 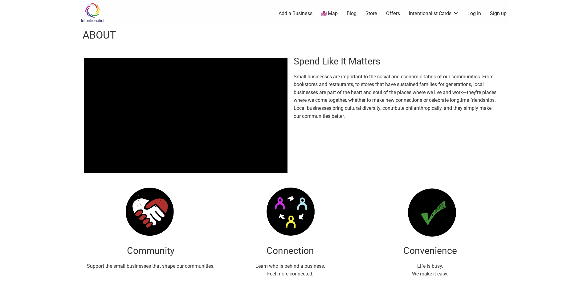 What do you see at coordinates (329, 14) in the screenshot?
I see `a: Map` at bounding box center [329, 14].